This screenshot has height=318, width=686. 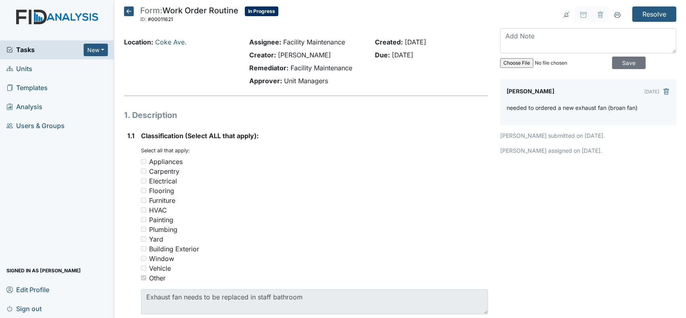 What do you see at coordinates (24, 308) in the screenshot?
I see `span: Sign out` at bounding box center [24, 308].